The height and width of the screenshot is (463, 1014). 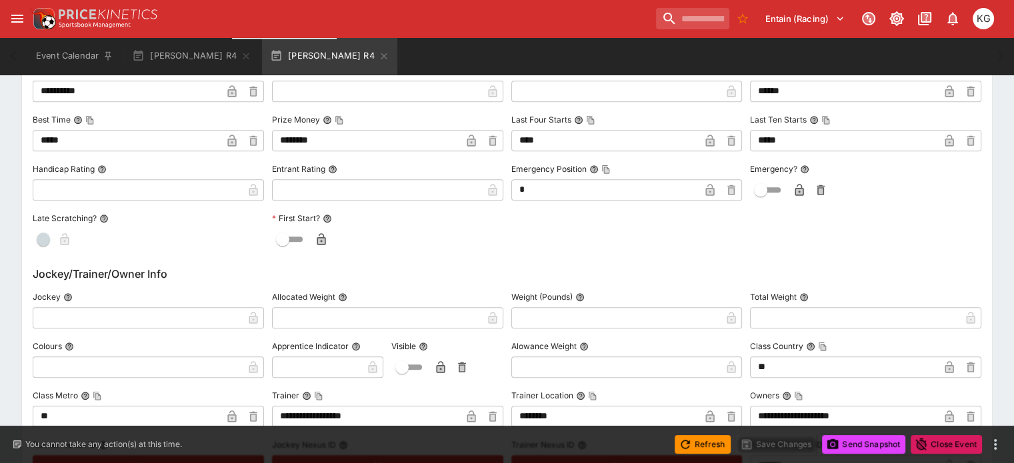 I want to click on p: Last Ten Starts, so click(x=778, y=119).